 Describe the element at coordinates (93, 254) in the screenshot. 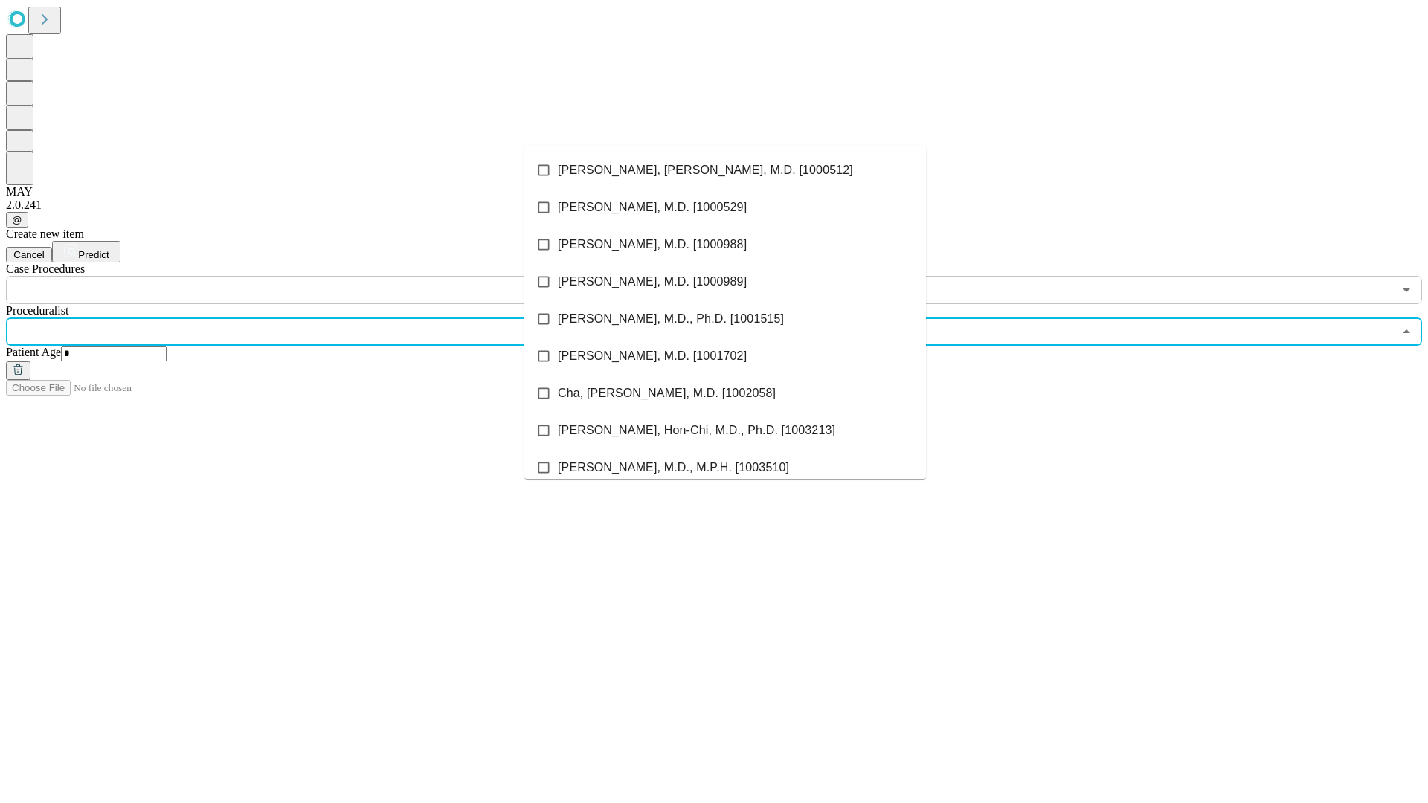

I see `span: Predict` at that location.